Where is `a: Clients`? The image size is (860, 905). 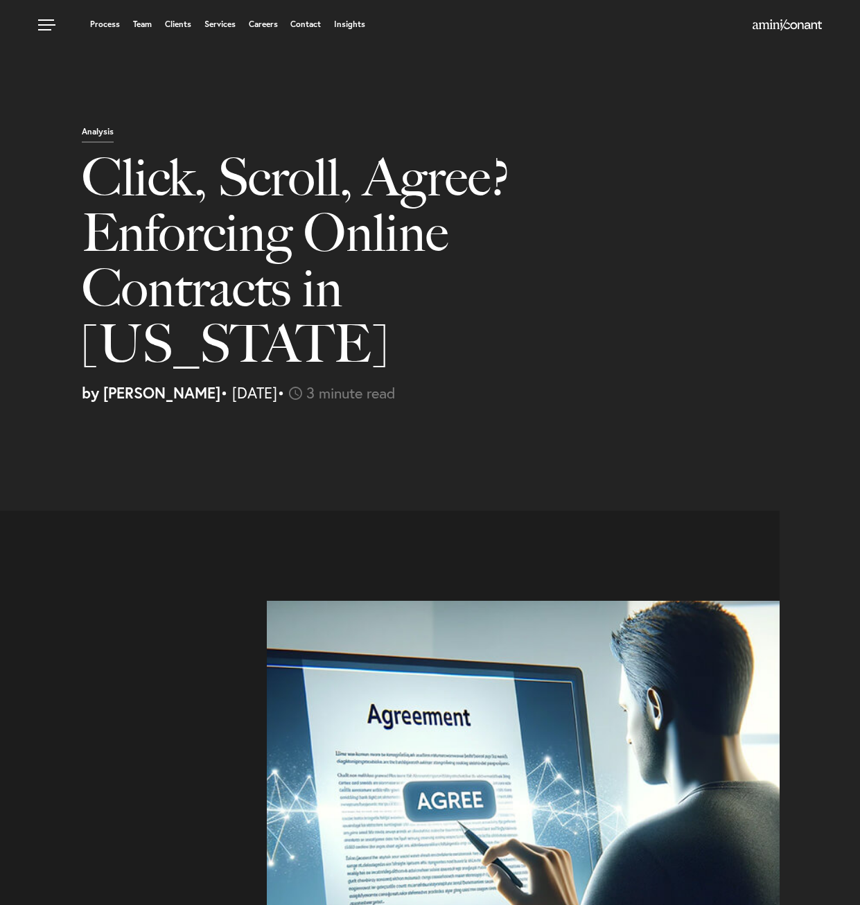 a: Clients is located at coordinates (178, 24).